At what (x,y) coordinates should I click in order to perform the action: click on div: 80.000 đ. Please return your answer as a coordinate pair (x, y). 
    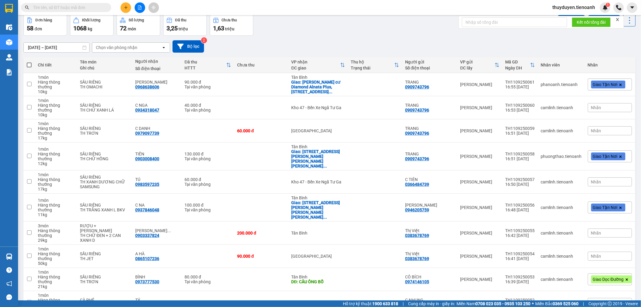
    Looking at the image, I should click on (208, 277).